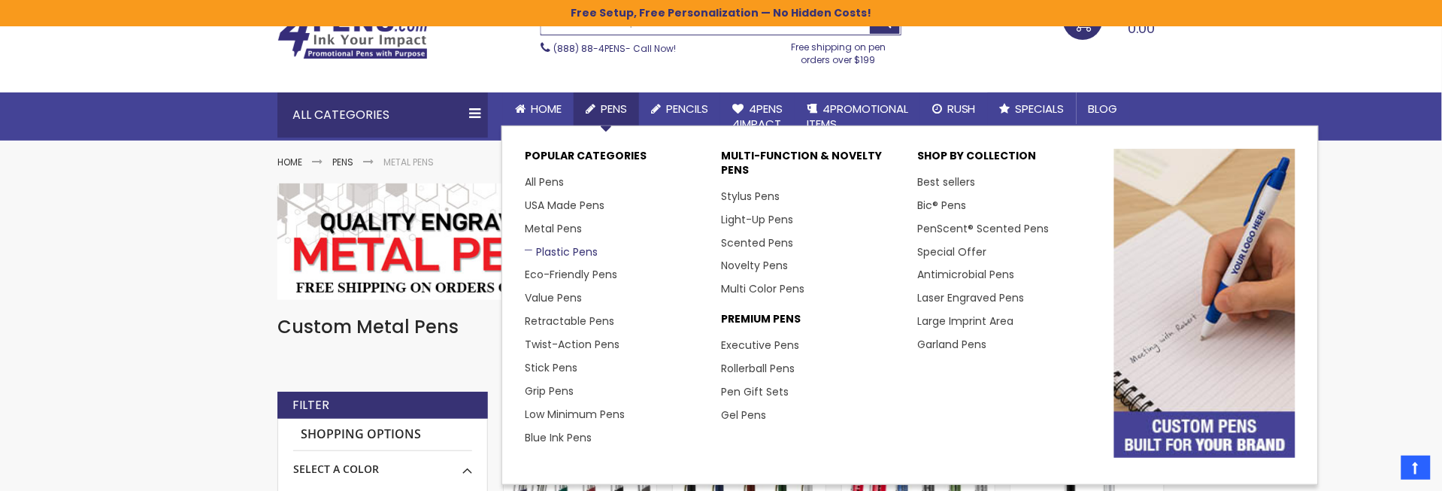 The image size is (1442, 491). Describe the element at coordinates (1142, 28) in the screenshot. I see `span: 0.00` at that location.